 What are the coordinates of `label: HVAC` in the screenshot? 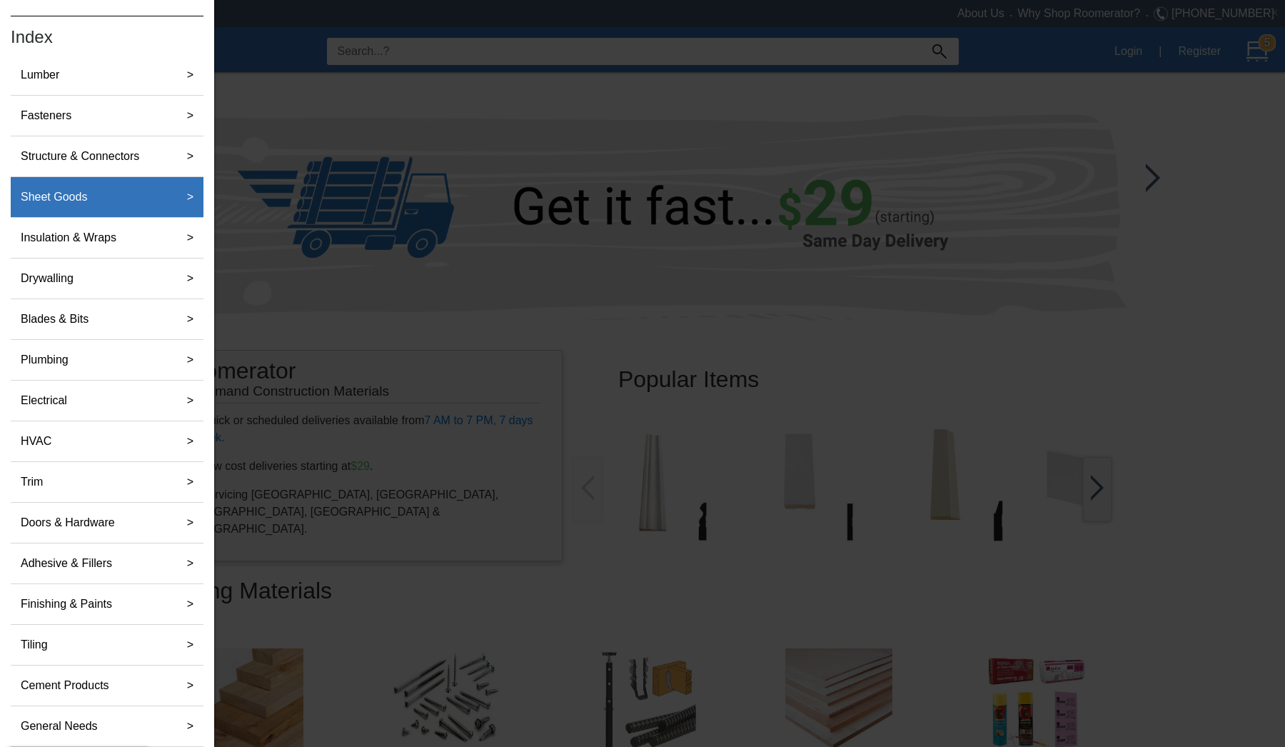 It's located at (36, 441).